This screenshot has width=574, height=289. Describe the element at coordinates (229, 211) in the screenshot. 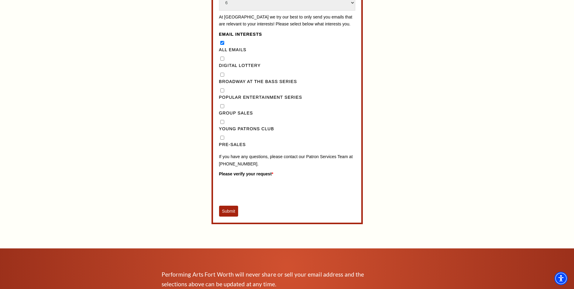

I see `button: Submit` at that location.